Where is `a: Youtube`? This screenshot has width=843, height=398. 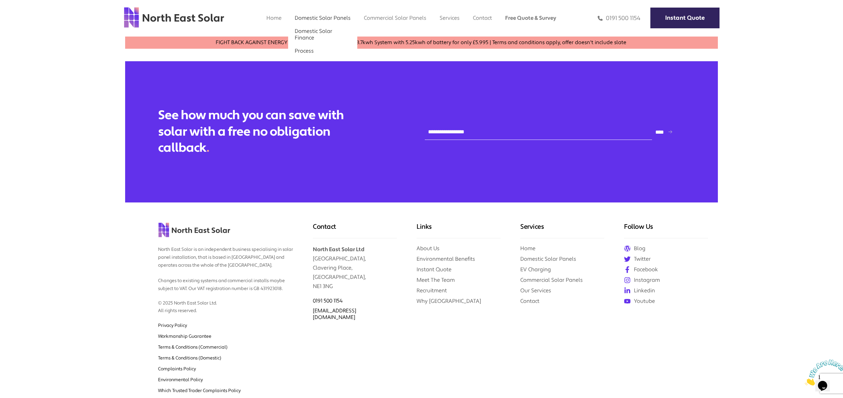
a: Youtube is located at coordinates (666, 301).